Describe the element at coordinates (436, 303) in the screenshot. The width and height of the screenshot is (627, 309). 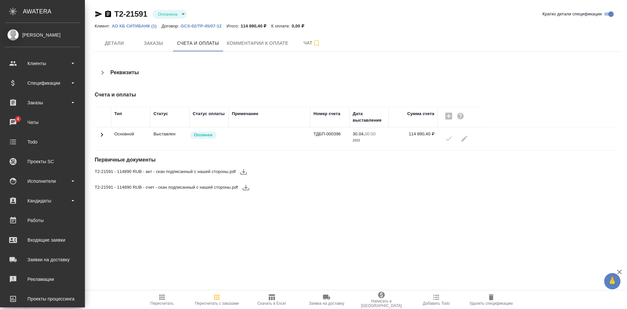
I see `span: Добавить Todo` at that location.